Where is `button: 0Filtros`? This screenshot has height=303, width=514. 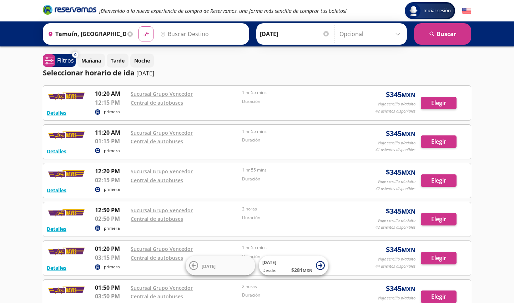 button: 0Filtros is located at coordinates (59, 60).